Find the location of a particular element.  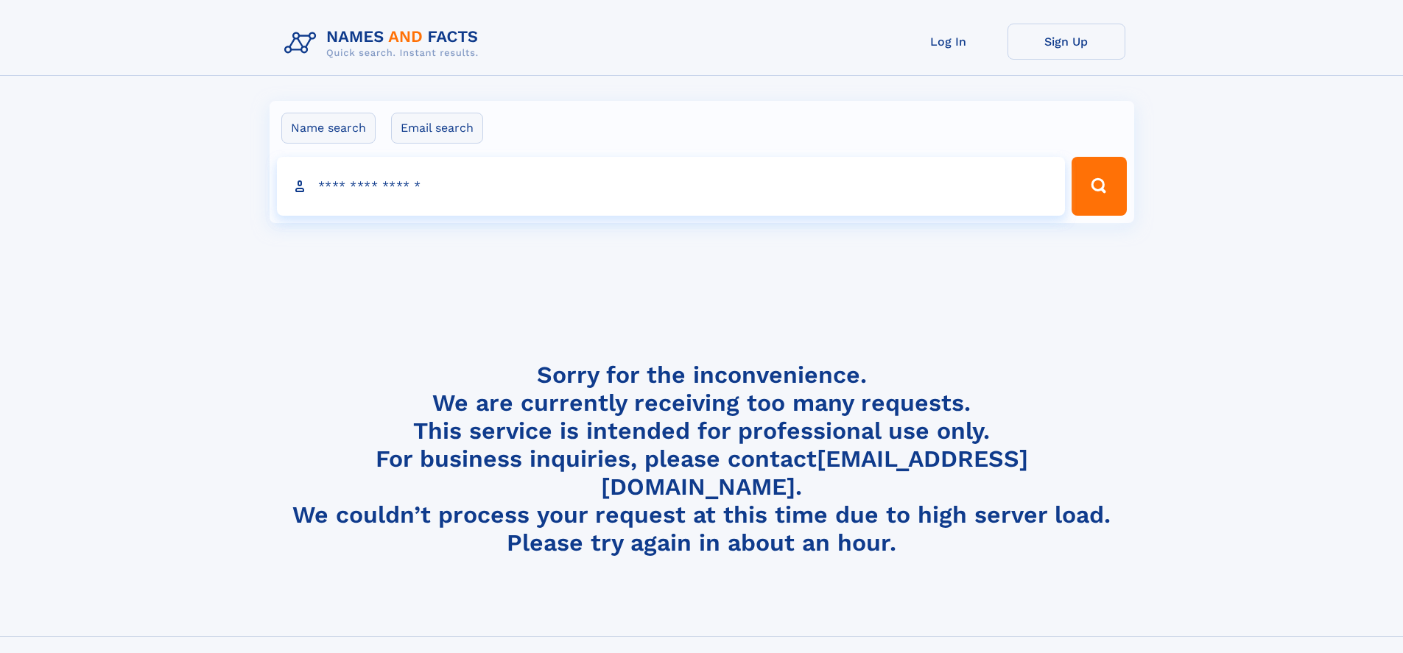

button: Search Button is located at coordinates (1099, 186).